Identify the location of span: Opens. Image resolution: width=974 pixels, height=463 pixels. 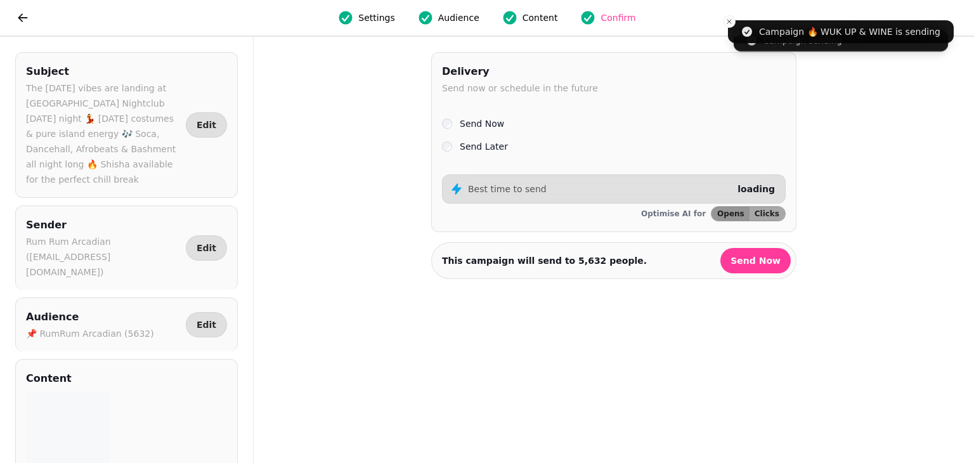
(731, 214).